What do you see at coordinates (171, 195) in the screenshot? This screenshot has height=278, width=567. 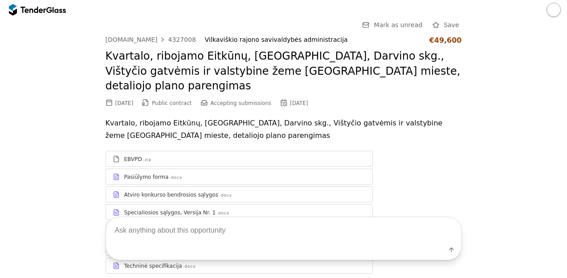 I see `div: Atviro konkurso bendrosios sąlygos` at bounding box center [171, 195].